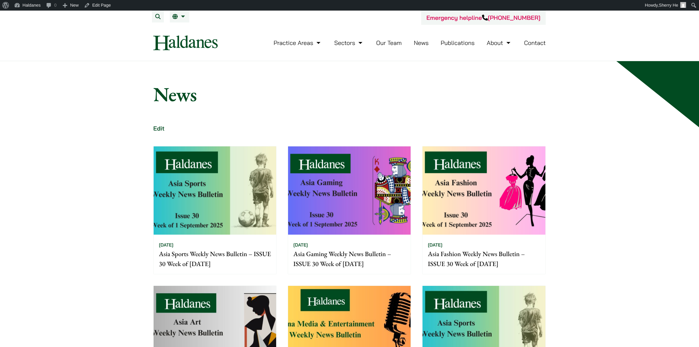  I want to click on a: About, so click(499, 43).